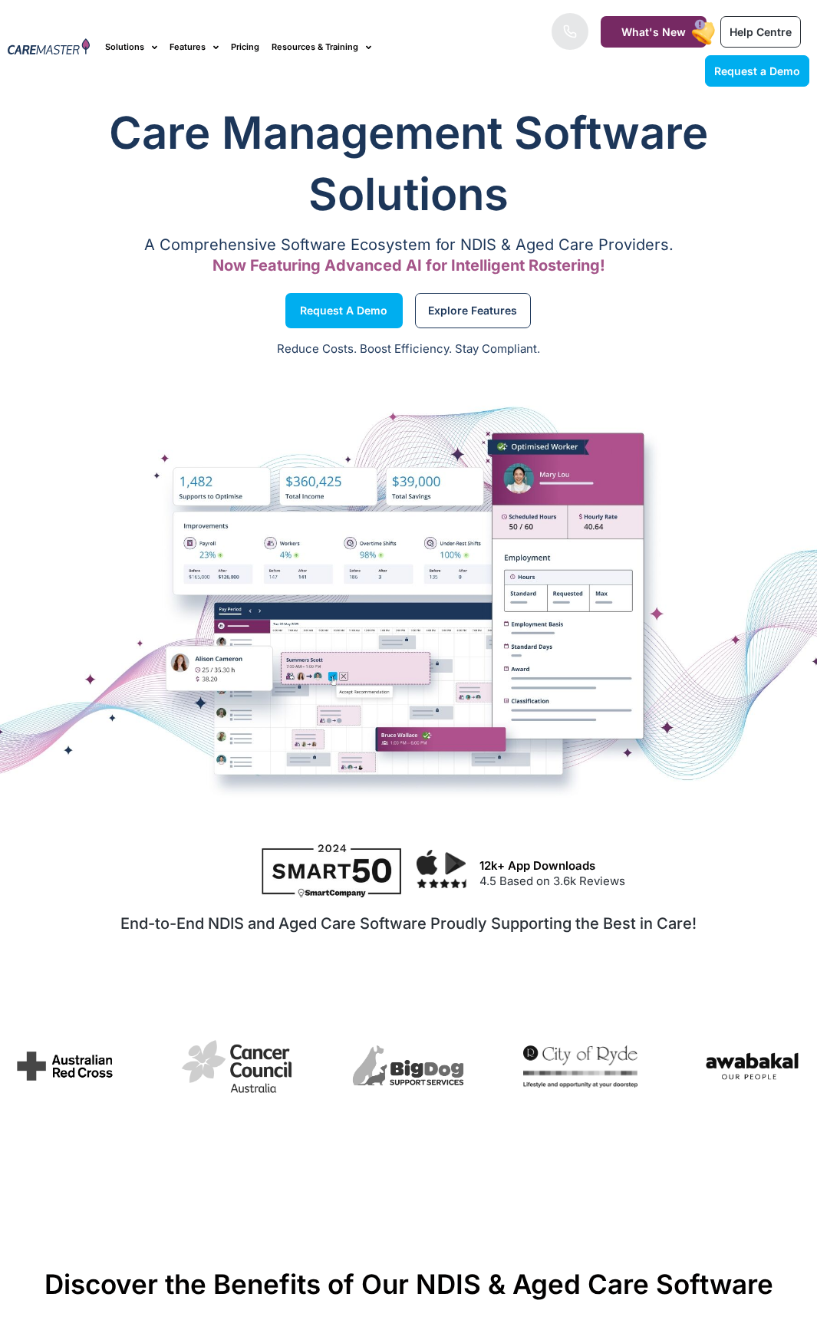 The height and width of the screenshot is (1343, 817). I want to click on div: 4 / 7, so click(580, 1069).